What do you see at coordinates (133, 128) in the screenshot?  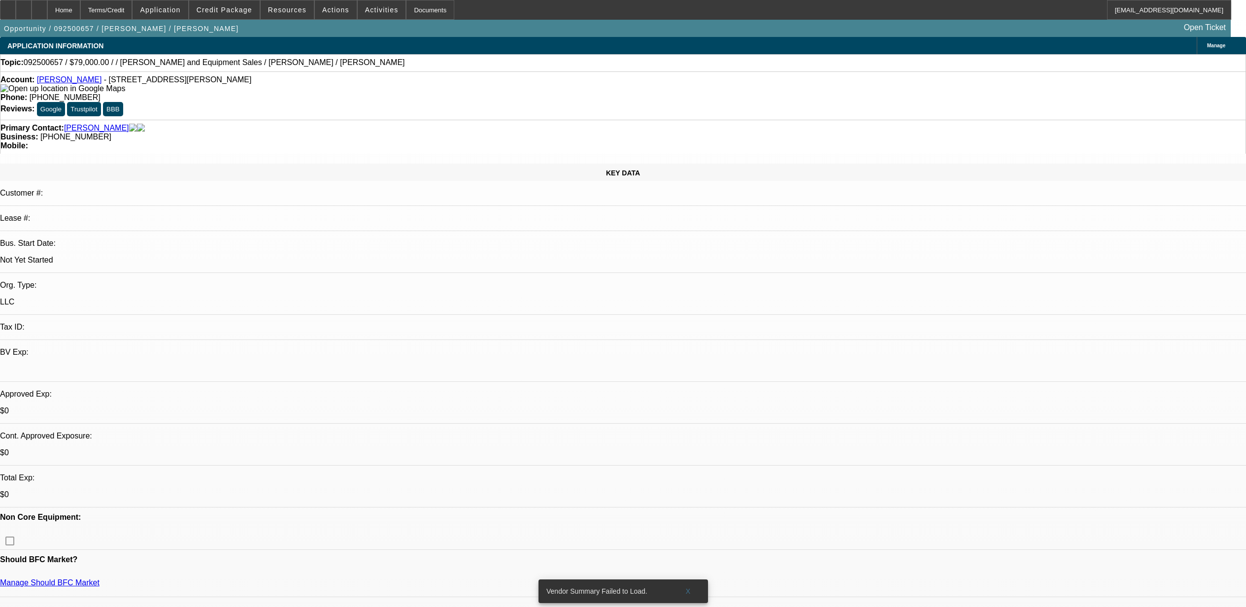 I see `img: facebook-icon.png` at bounding box center [133, 128].